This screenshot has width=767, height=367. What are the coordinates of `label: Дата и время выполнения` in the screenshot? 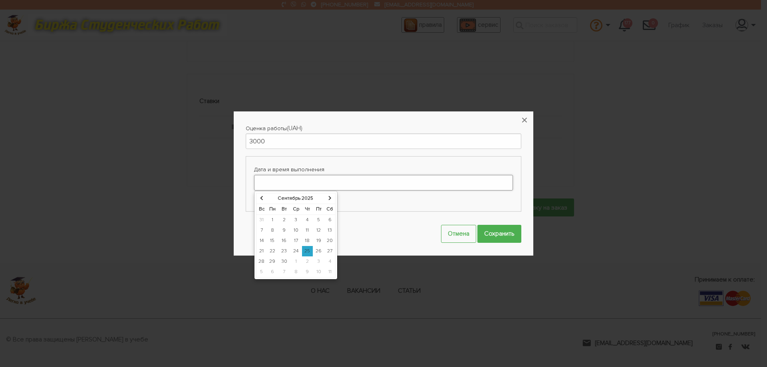 It's located at (384, 169).